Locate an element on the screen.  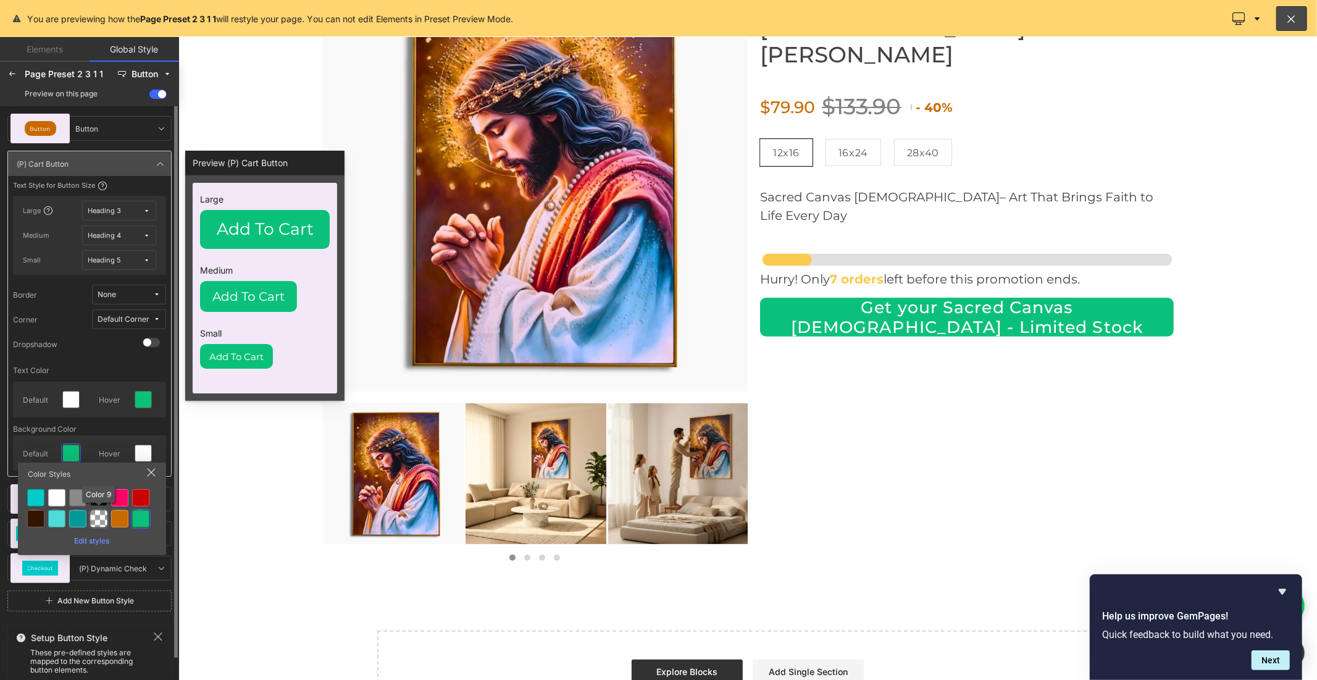
b: Page Preset 2 3 1 1 is located at coordinates (178, 19).